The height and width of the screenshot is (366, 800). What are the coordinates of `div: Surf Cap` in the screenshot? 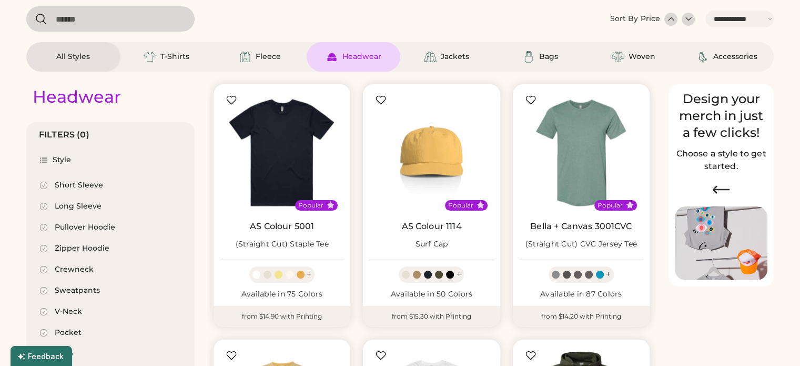 It's located at (431, 244).